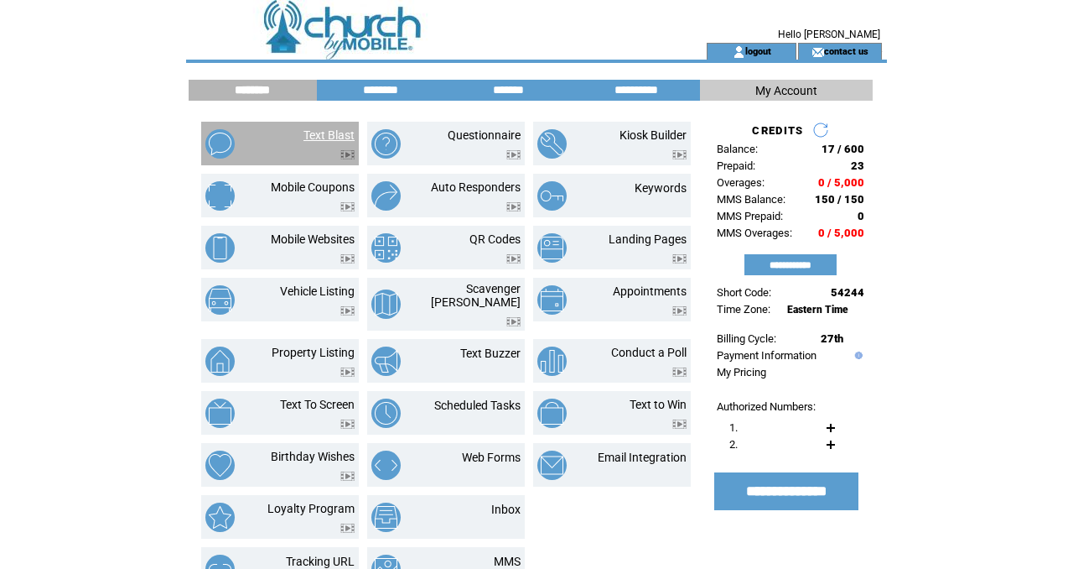 Image resolution: width=1073 pixels, height=569 pixels. What do you see at coordinates (313, 352) in the screenshot?
I see `a: Property Listing` at bounding box center [313, 352].